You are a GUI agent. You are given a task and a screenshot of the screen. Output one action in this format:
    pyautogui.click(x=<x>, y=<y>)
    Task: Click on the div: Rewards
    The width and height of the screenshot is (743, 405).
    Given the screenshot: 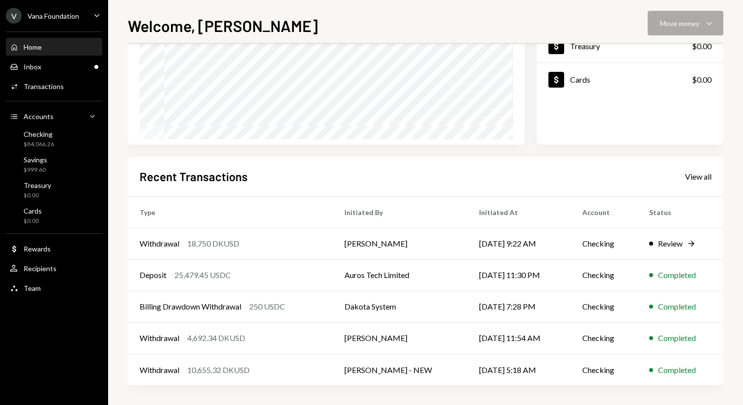 What is the action you would take?
    pyautogui.click(x=37, y=248)
    